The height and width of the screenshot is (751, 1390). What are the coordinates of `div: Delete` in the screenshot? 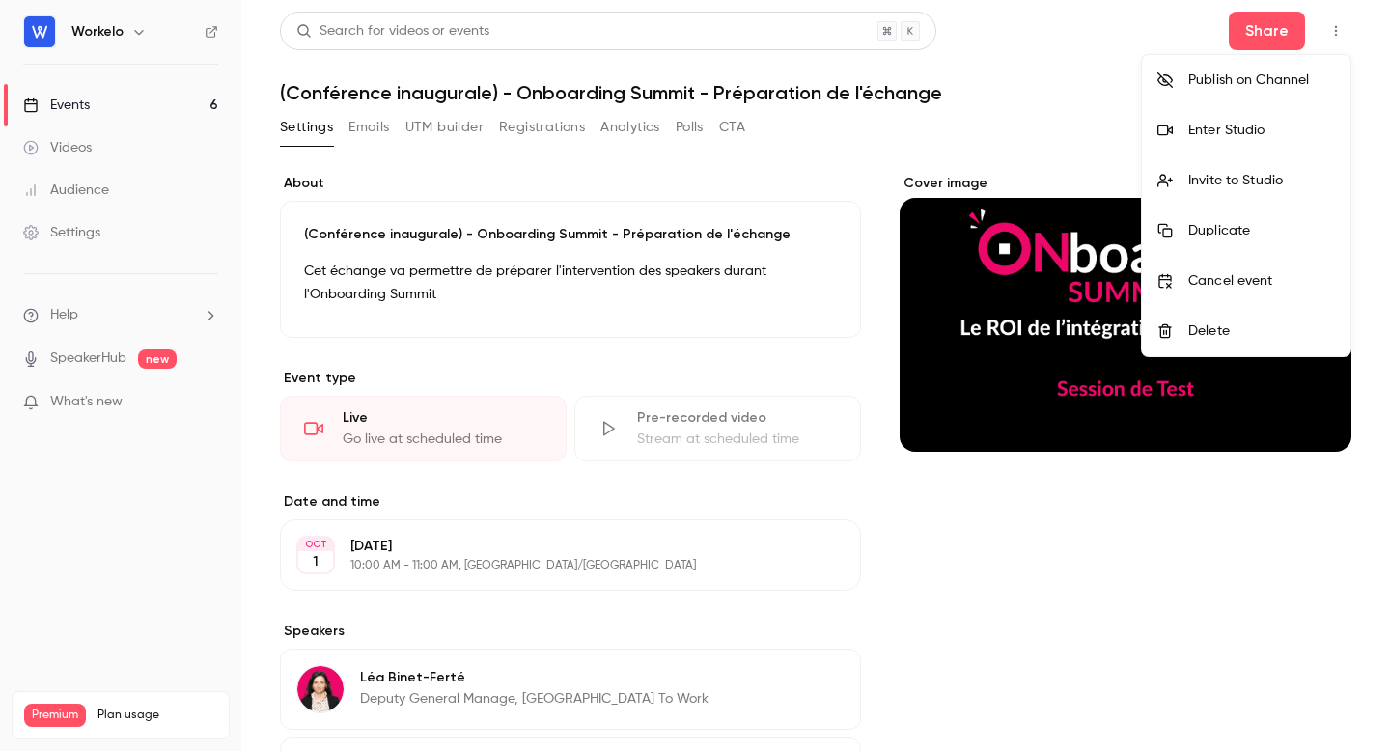 It's located at (1262, 331).